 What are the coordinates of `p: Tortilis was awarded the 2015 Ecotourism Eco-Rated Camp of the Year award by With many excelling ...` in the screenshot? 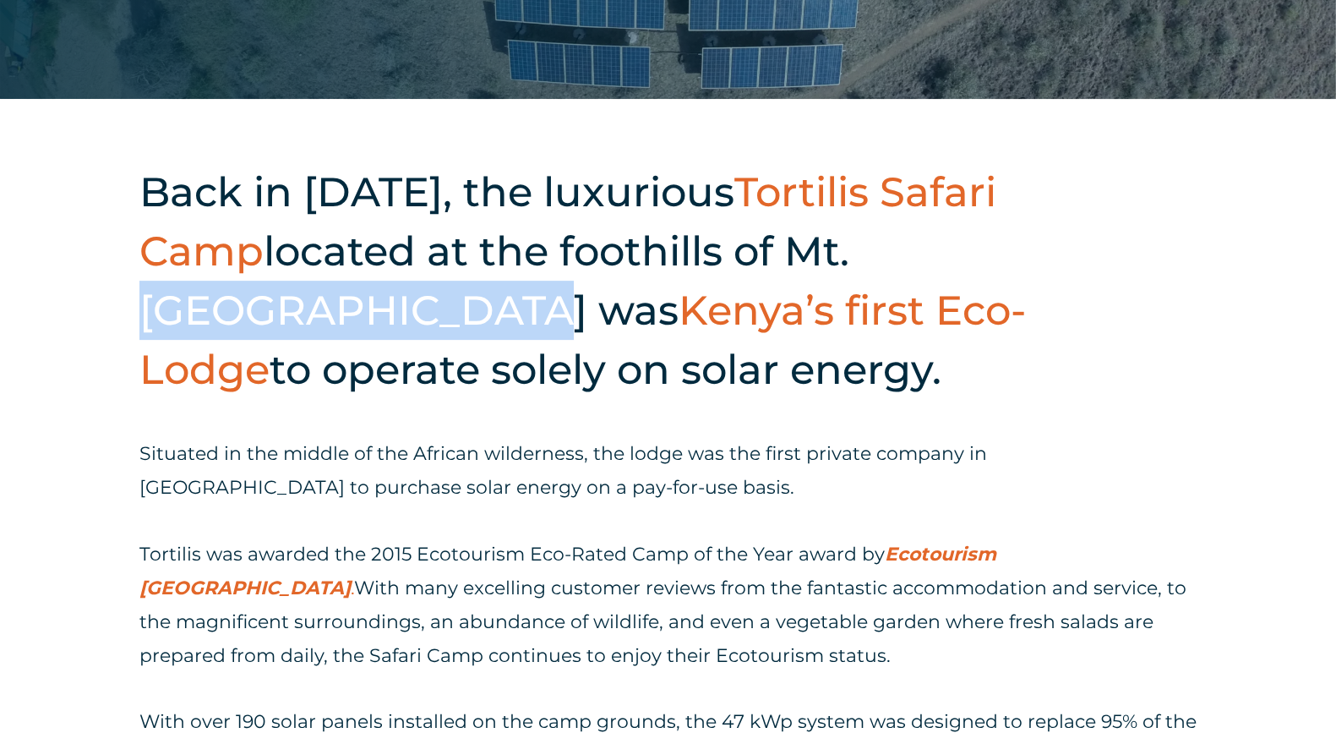 It's located at (668, 605).